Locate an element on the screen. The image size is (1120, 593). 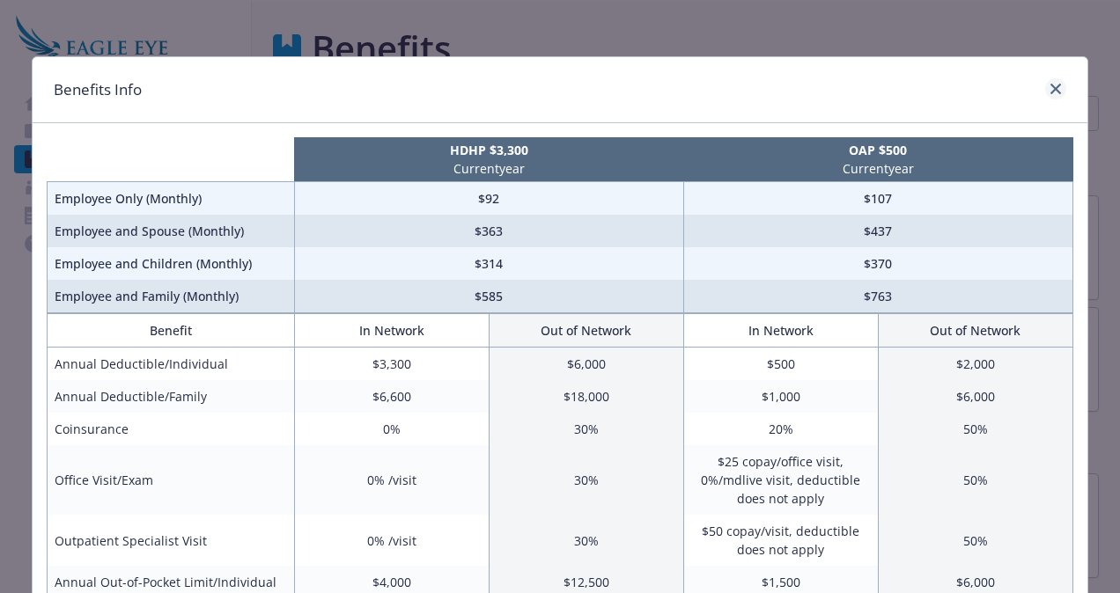
td: $437 is located at coordinates (878, 231).